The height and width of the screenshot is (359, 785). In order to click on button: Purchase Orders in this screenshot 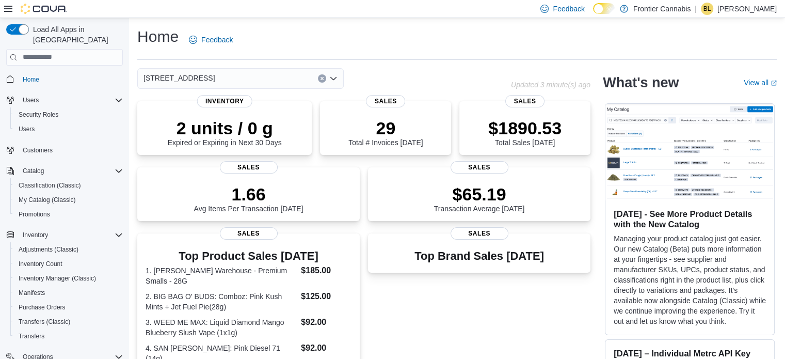, I will do `click(69, 307)`.